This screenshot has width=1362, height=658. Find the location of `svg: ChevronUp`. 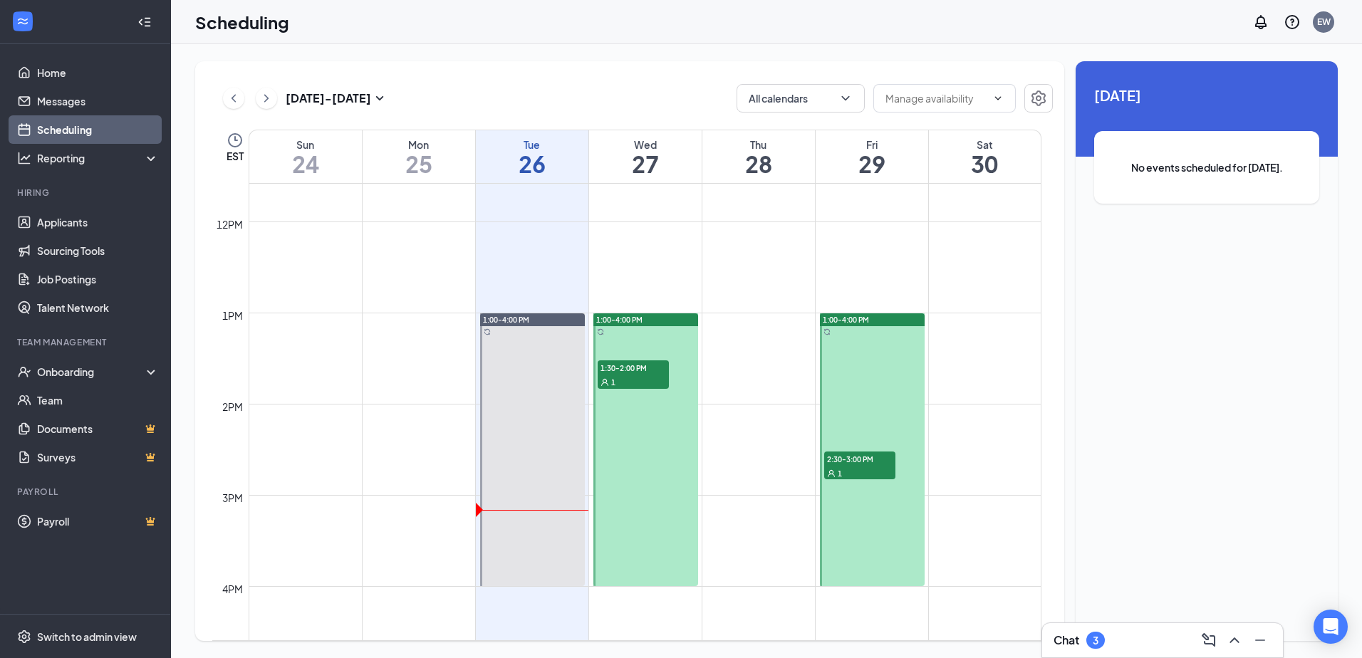

svg: ChevronUp is located at coordinates (1235, 640).